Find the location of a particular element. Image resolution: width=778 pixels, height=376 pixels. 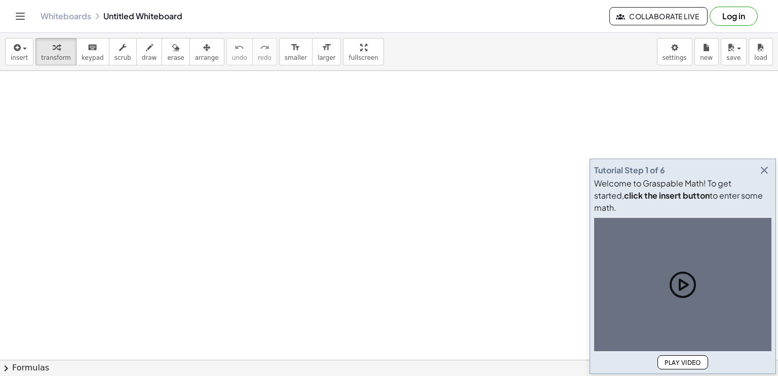

button: Log in is located at coordinates (734, 16).